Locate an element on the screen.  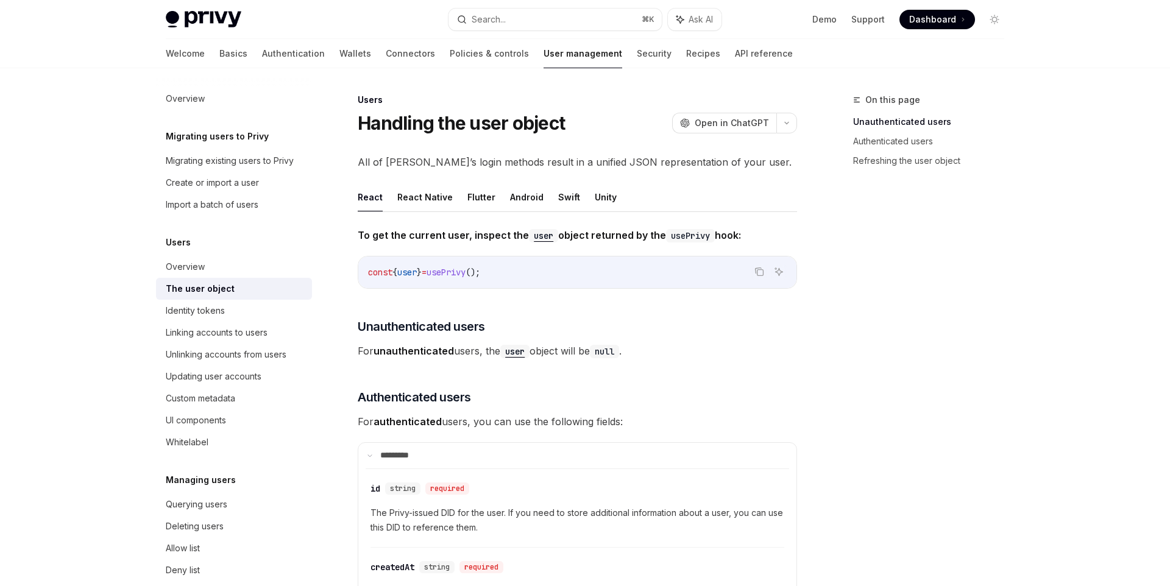
a: Allow list is located at coordinates (234, 548).